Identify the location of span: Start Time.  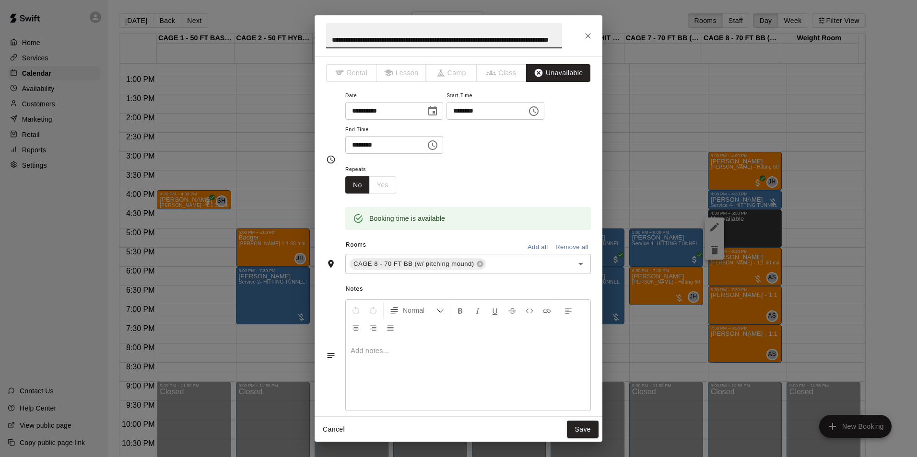
(495, 96).